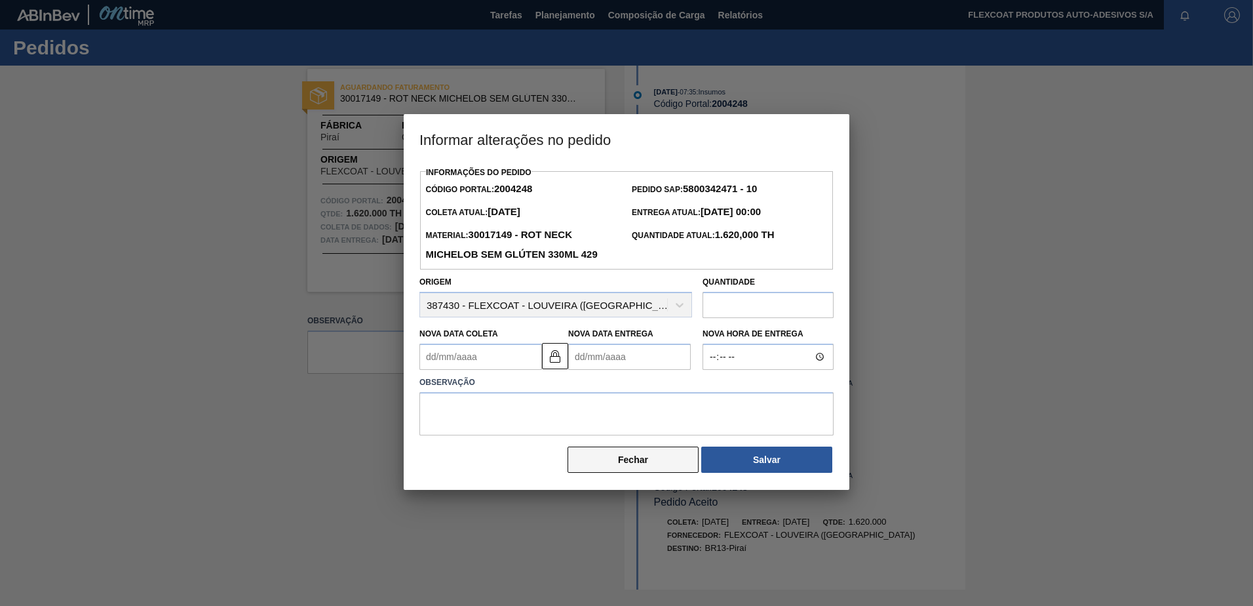 The image size is (1253, 606). Describe the element at coordinates (513, 188) in the screenshot. I see `strong: 2004248` at that location.